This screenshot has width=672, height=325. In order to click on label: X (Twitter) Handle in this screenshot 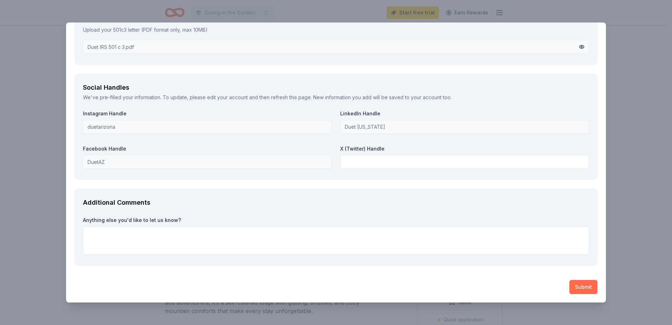, I will do `click(465, 149)`.